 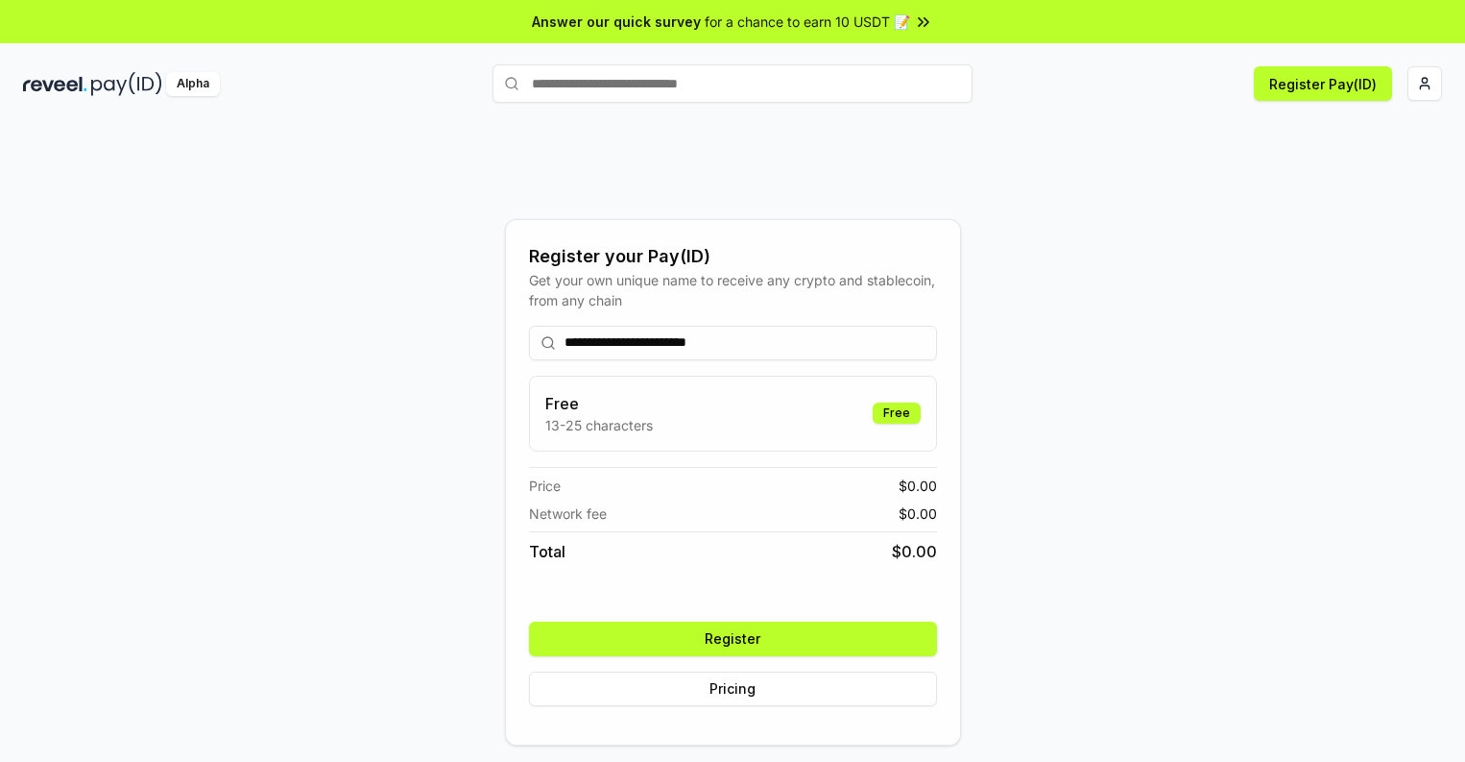 I want to click on h3: Free, so click(x=599, y=403).